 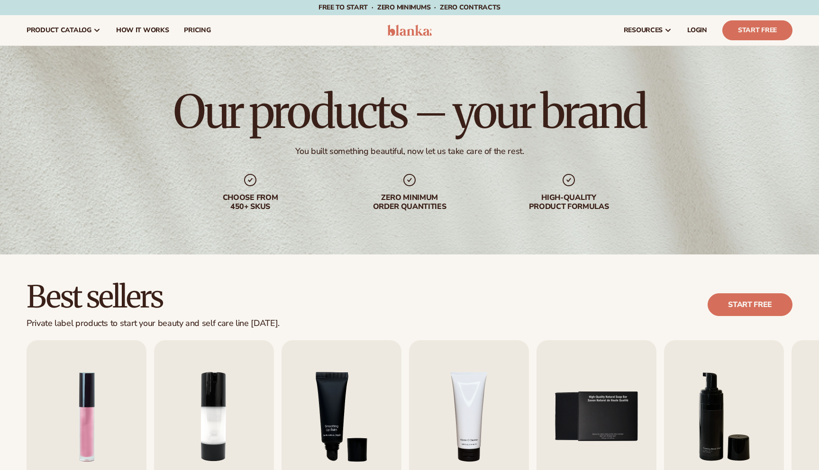 What do you see at coordinates (197, 30) in the screenshot?
I see `span: pricing` at bounding box center [197, 30].